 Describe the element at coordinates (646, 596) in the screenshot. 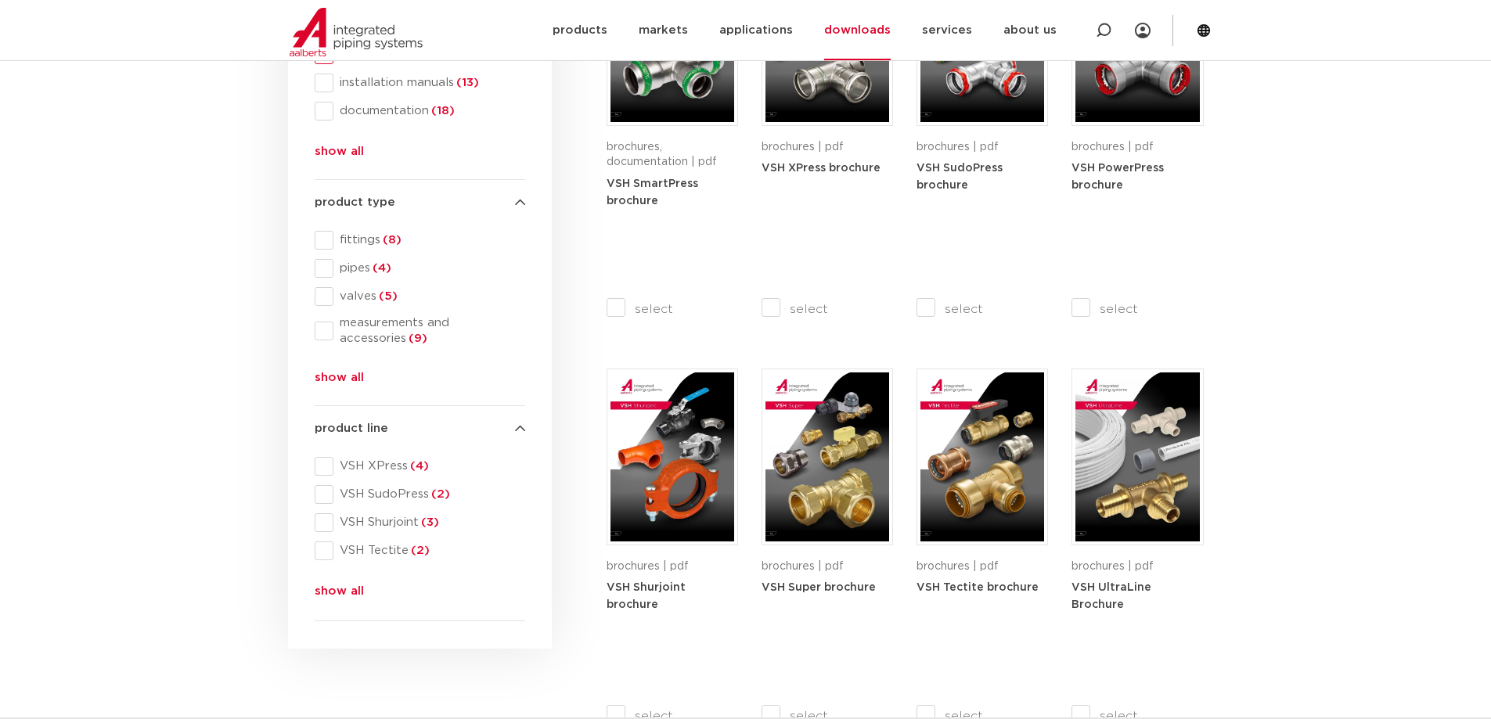

I see `font: VSH Shurjoint brochure` at that location.